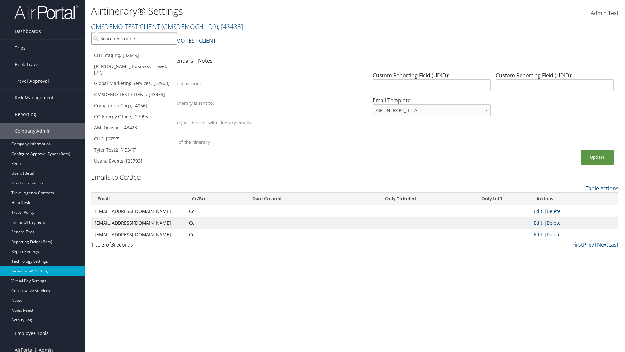  What do you see at coordinates (134, 139) in the screenshot?
I see `a: CHG, [9757]` at bounding box center [134, 139].